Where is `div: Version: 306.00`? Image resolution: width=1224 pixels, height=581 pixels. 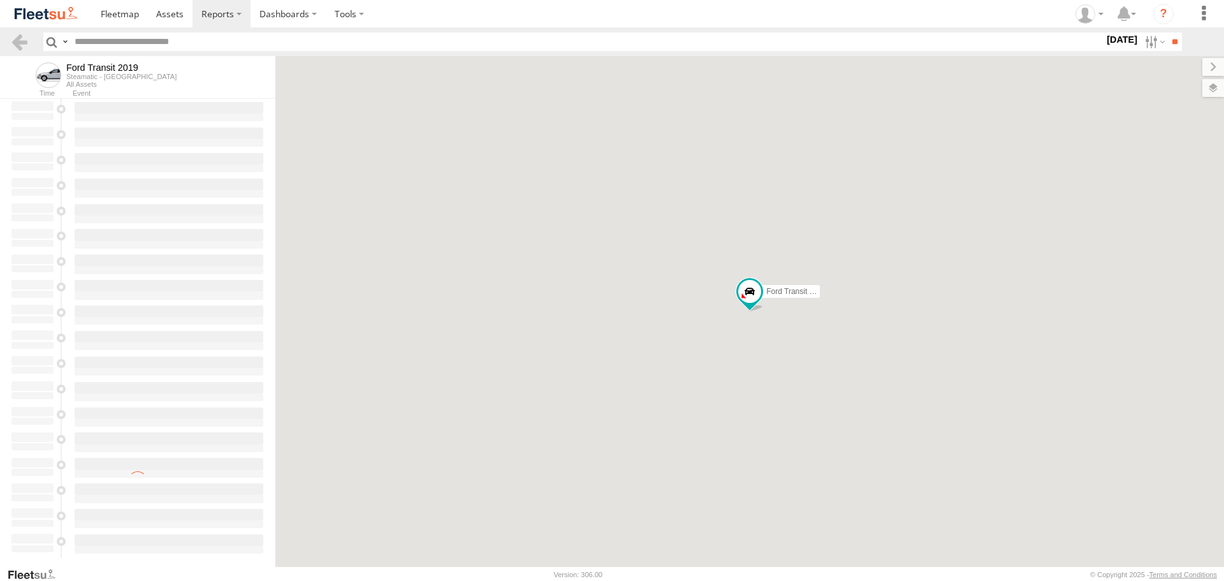 div: Version: 306.00 is located at coordinates (578, 574).